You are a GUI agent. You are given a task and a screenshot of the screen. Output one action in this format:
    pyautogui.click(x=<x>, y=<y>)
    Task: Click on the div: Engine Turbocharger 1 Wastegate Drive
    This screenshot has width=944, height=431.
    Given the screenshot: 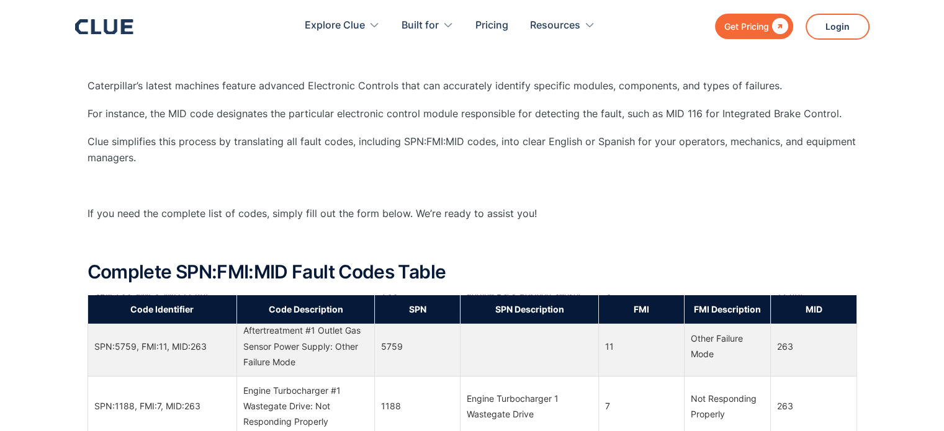 What is the action you would take?
    pyautogui.click(x=529, y=407)
    